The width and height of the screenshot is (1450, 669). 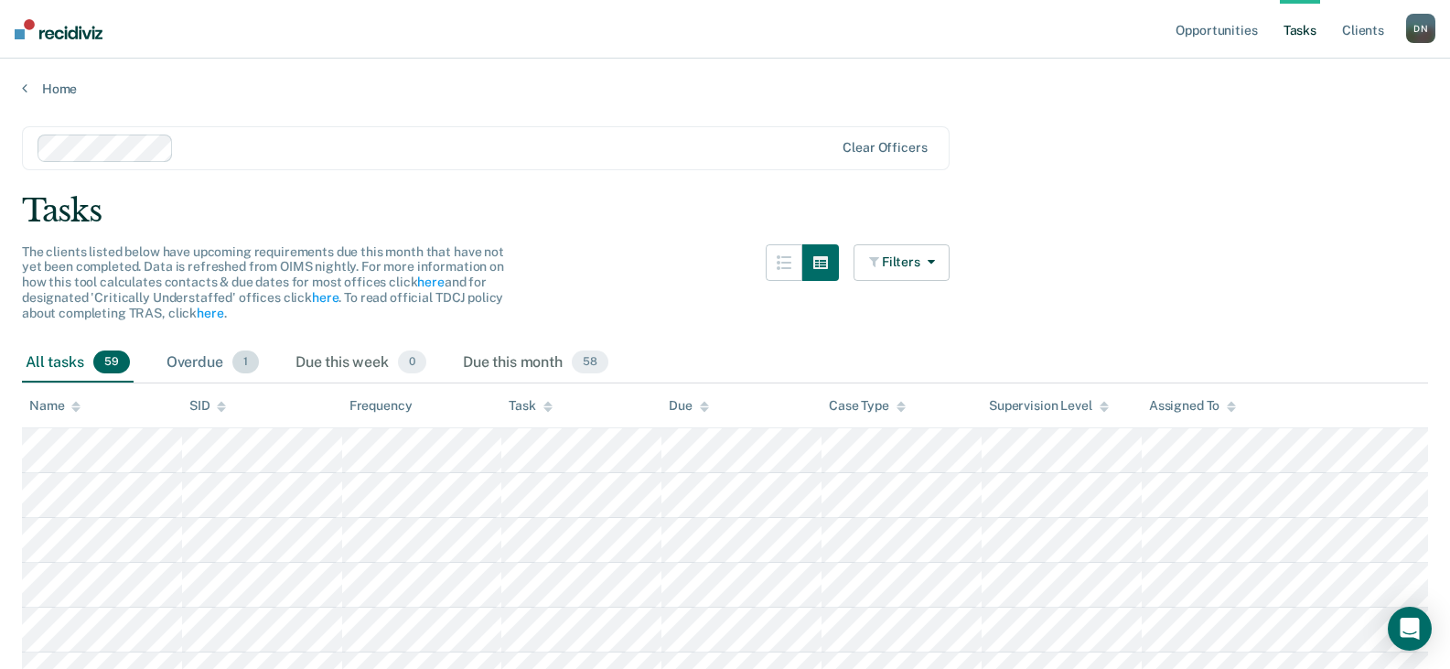 What do you see at coordinates (590, 362) in the screenshot?
I see `span: 58` at bounding box center [590, 362].